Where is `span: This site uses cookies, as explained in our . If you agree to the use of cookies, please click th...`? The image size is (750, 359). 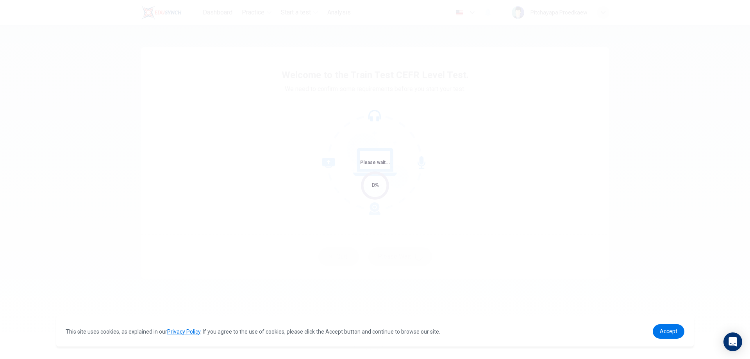 span: This site uses cookies, as explained in our . If you agree to the use of cookies, please click th... is located at coordinates (253, 332).